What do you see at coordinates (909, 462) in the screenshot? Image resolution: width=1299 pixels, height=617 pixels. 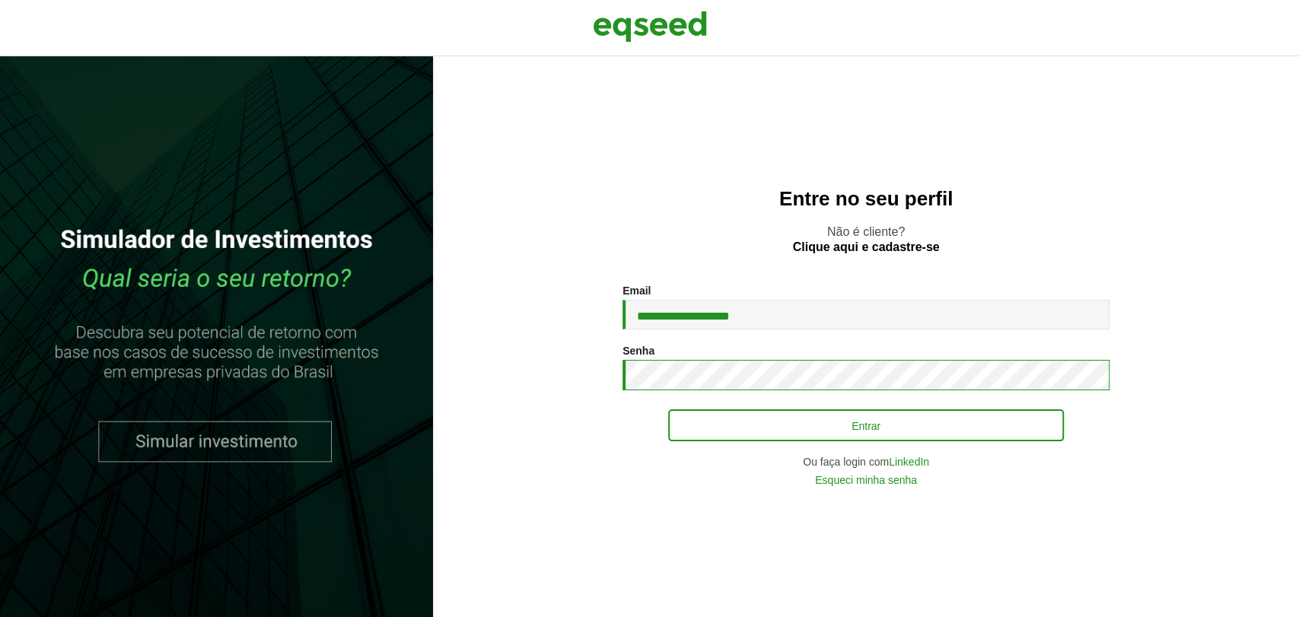 I see `a: LinkedIn` at bounding box center [909, 462].